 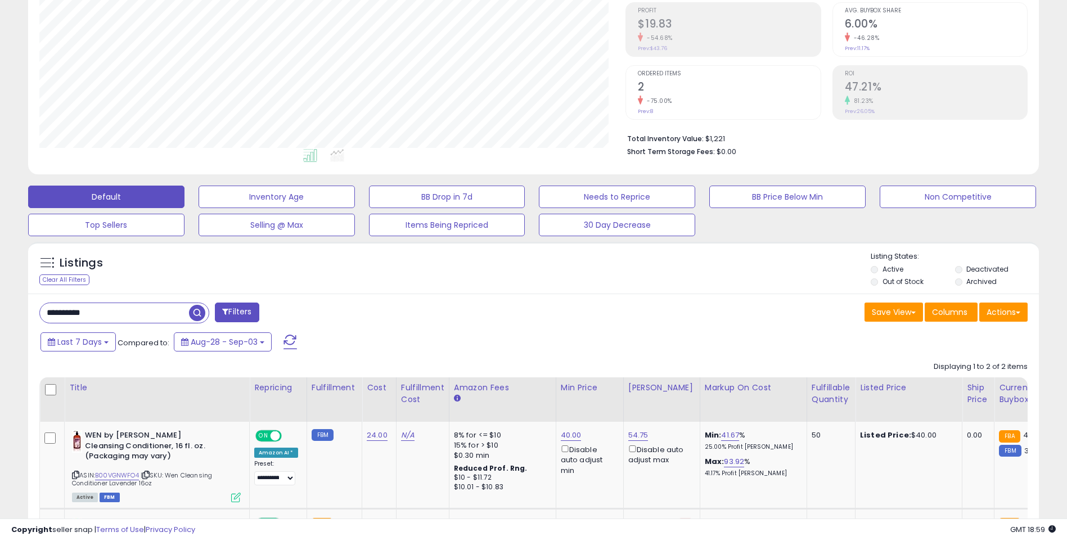 What do you see at coordinates (170, 529) in the screenshot?
I see `a: Privacy Policy` at bounding box center [170, 529].